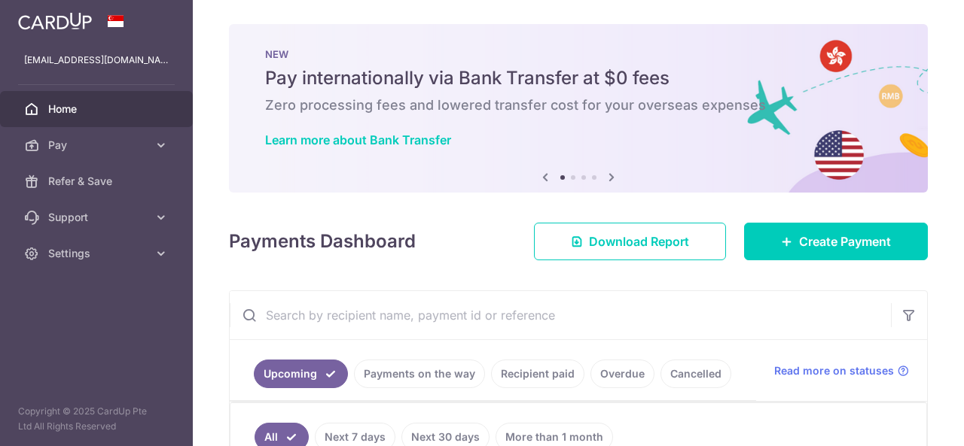 This screenshot has width=964, height=446. Describe the element at coordinates (98, 109) in the screenshot. I see `span: Home` at that location.